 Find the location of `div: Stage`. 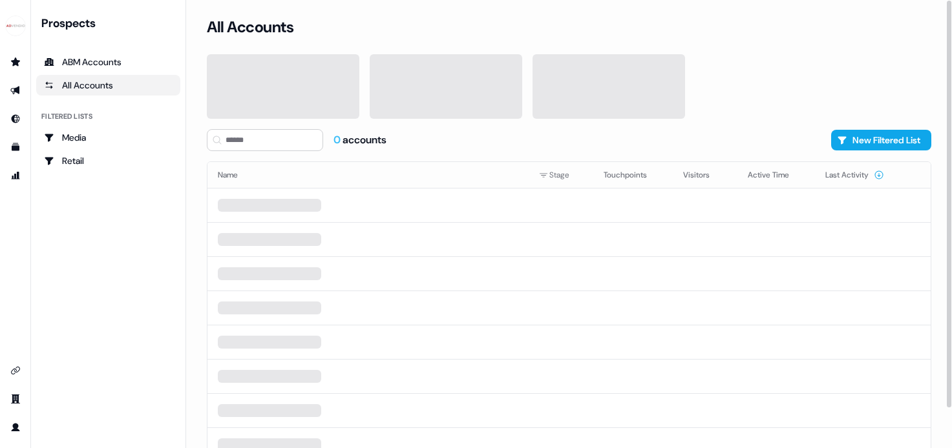

div: Stage is located at coordinates (561, 175).